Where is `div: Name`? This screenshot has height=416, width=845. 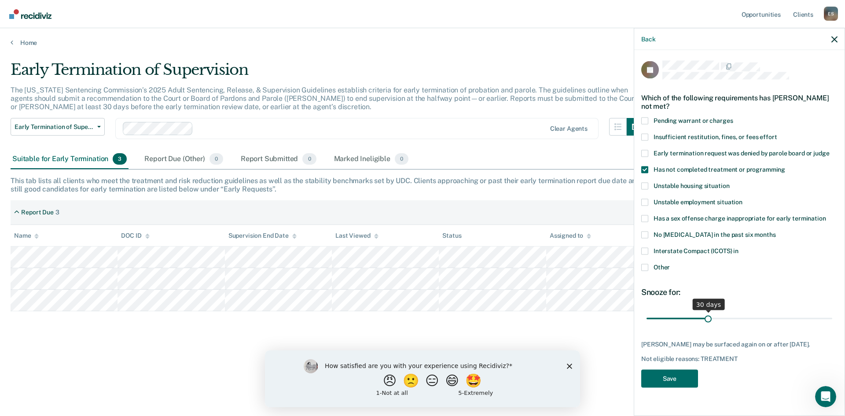
div: Name is located at coordinates (26, 235).